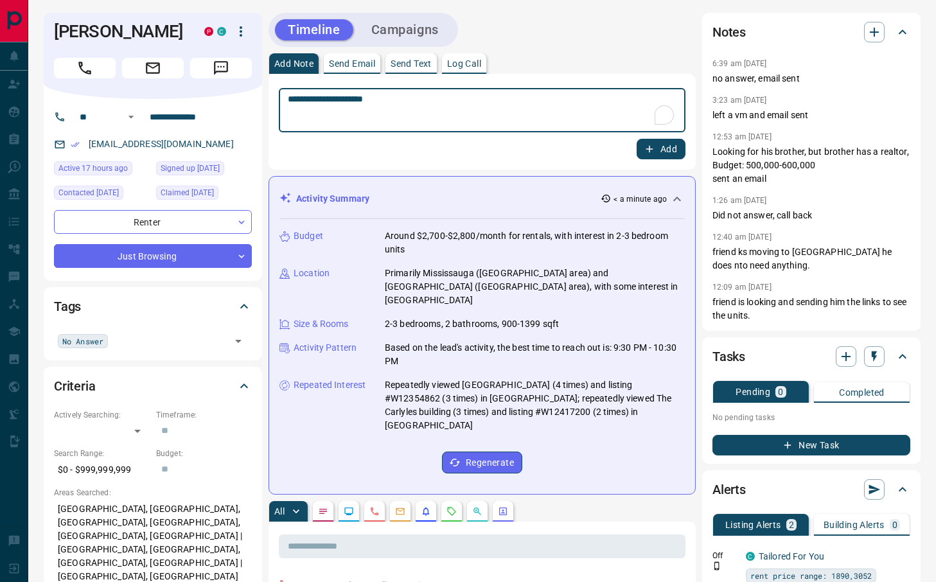 The image size is (936, 582). Describe the element at coordinates (464, 64) in the screenshot. I see `p: Log Call` at that location.